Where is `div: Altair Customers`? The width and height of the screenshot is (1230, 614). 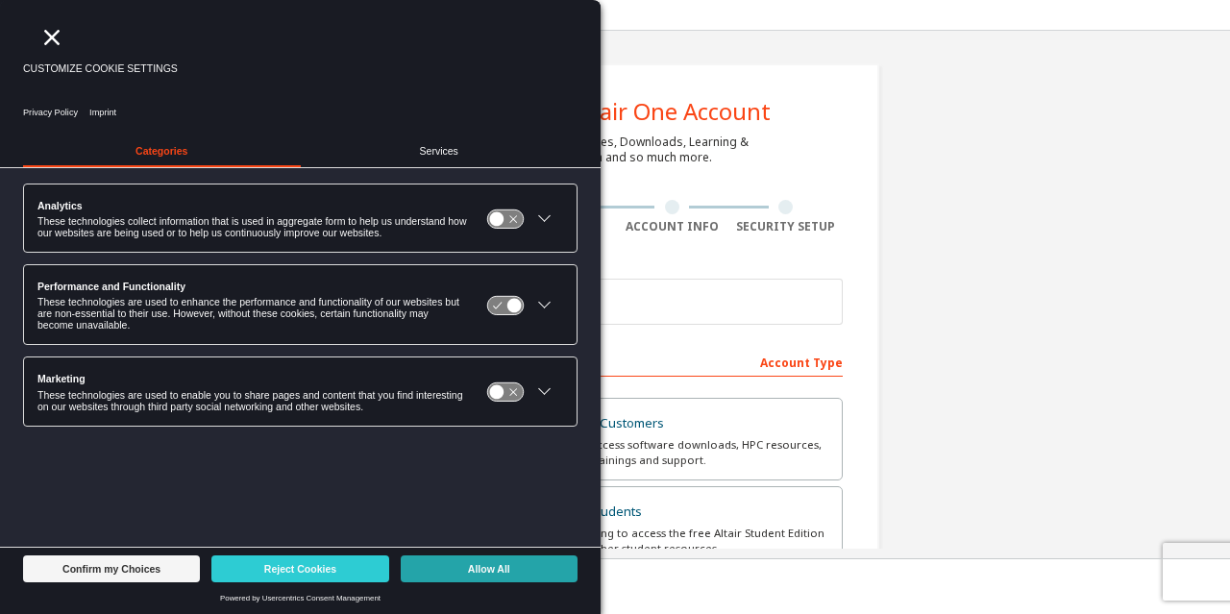 div: Altair Customers is located at coordinates (615, 424).